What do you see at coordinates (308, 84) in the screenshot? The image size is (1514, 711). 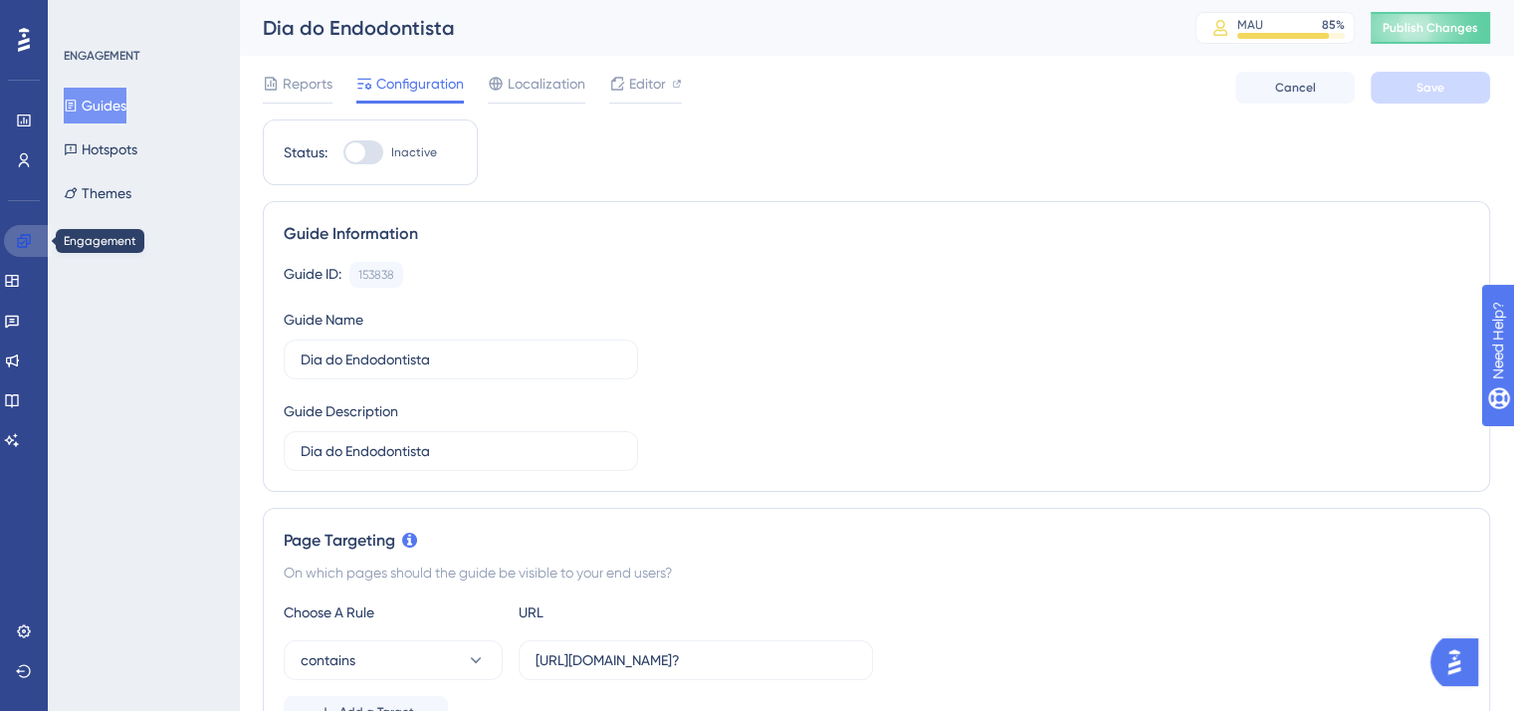 I see `span: Reports` at bounding box center [308, 84].